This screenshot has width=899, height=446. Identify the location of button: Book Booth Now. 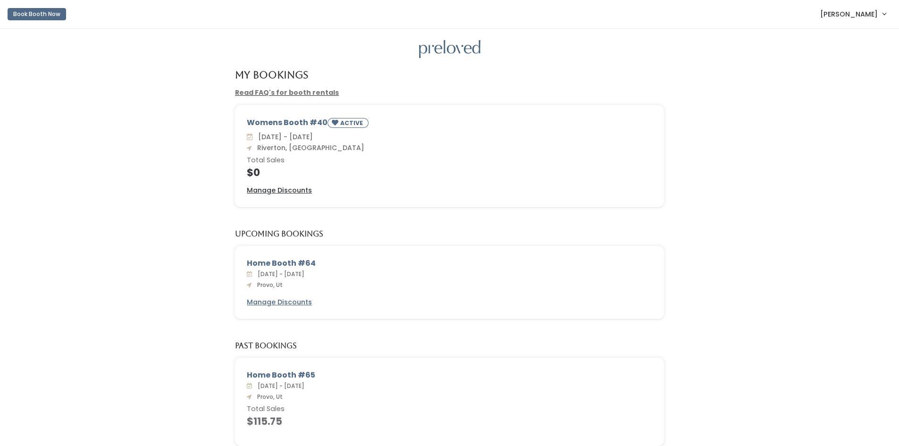
(37, 14).